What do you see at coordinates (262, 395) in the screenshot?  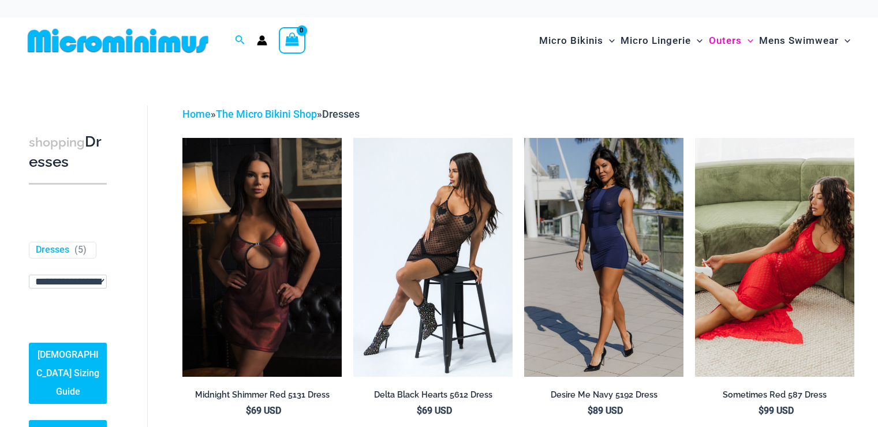 I see `h2: Midnight Shimmer Red 5131 Dress` at bounding box center [262, 395].